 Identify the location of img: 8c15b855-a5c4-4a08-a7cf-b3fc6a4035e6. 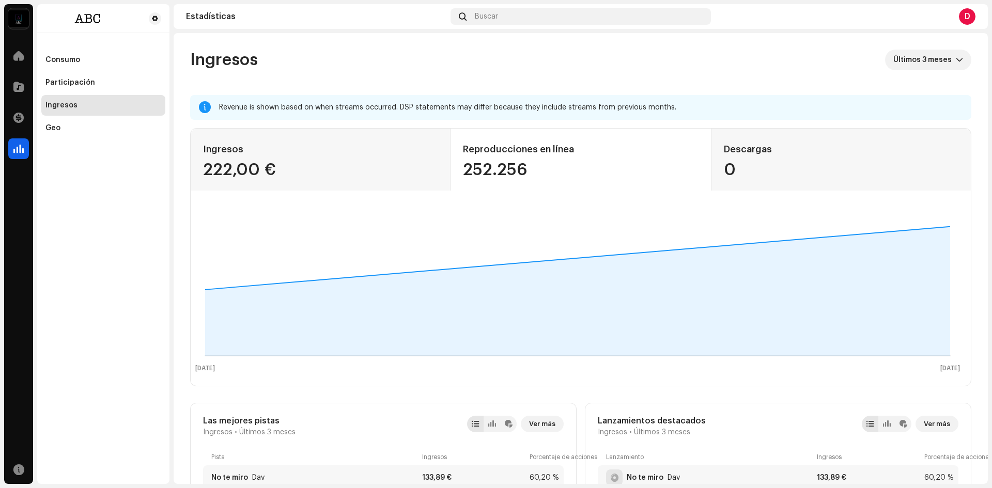
(89, 19).